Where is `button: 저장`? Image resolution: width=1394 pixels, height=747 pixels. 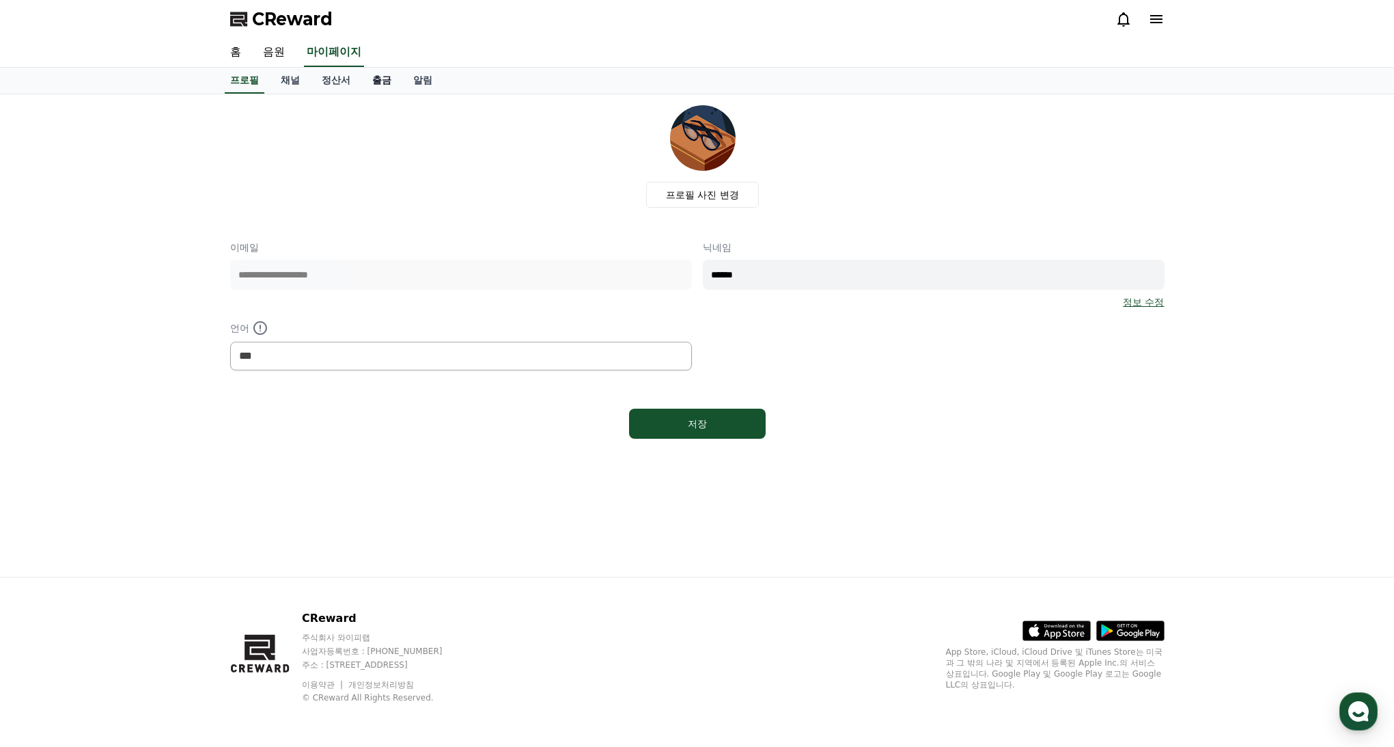
button: 저장 is located at coordinates (698, 424).